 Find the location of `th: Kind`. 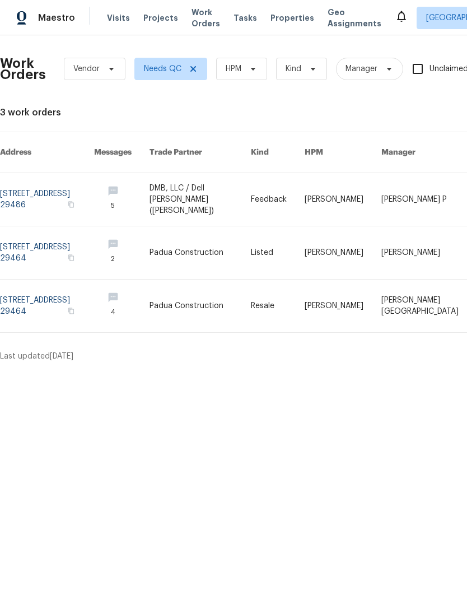

th: Kind is located at coordinates (269, 152).